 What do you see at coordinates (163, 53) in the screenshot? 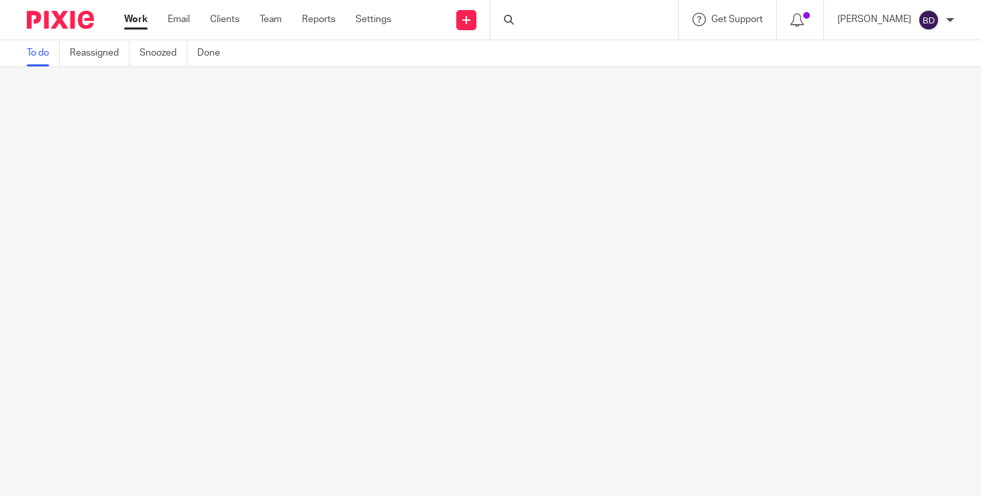
I see `a: Snoozed` at bounding box center [163, 53].